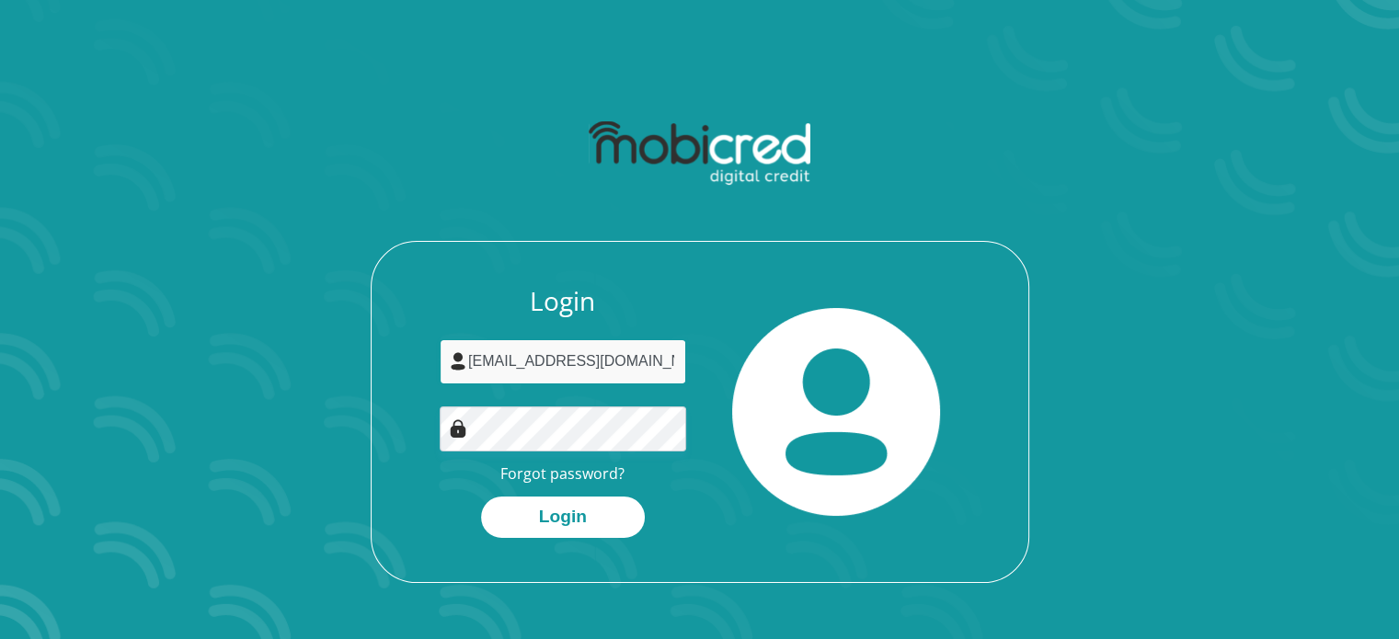 The height and width of the screenshot is (639, 1399). What do you see at coordinates (563, 517) in the screenshot?
I see `button: Login` at bounding box center [563, 517].